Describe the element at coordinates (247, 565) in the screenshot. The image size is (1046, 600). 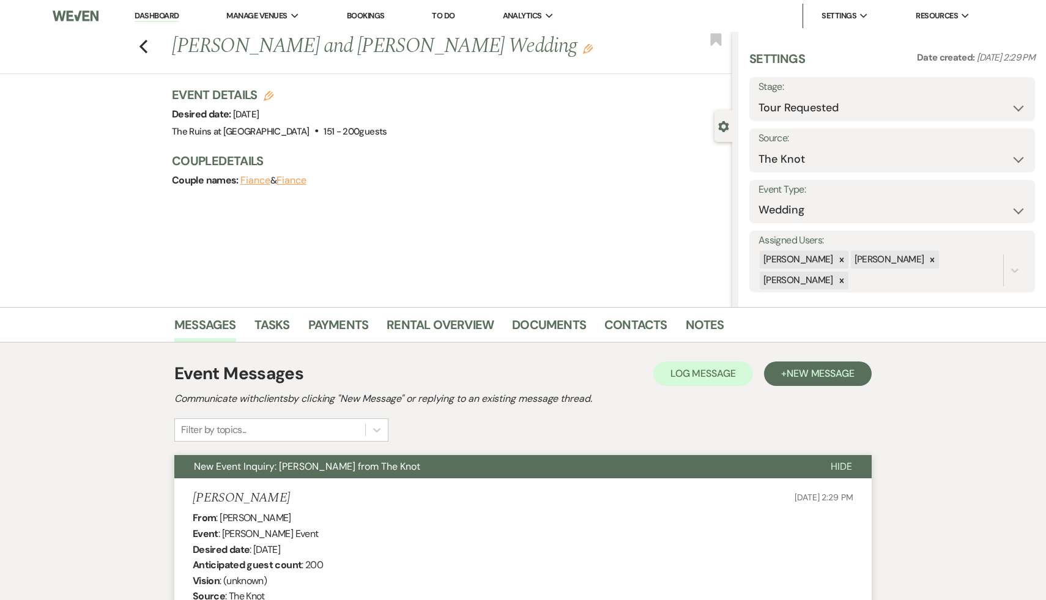
I see `b: Anticipated guest count` at that location.